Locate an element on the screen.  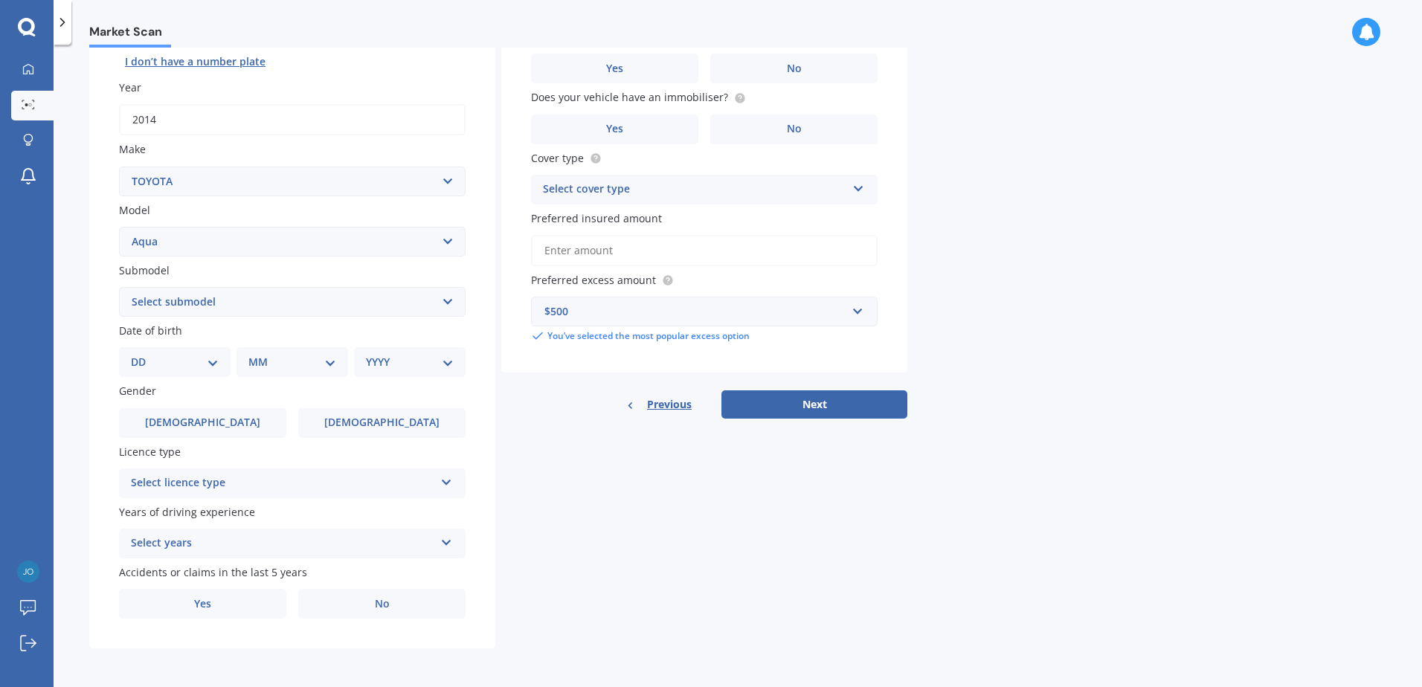
div: You’ve selected the most popular excess option is located at coordinates (704, 336).